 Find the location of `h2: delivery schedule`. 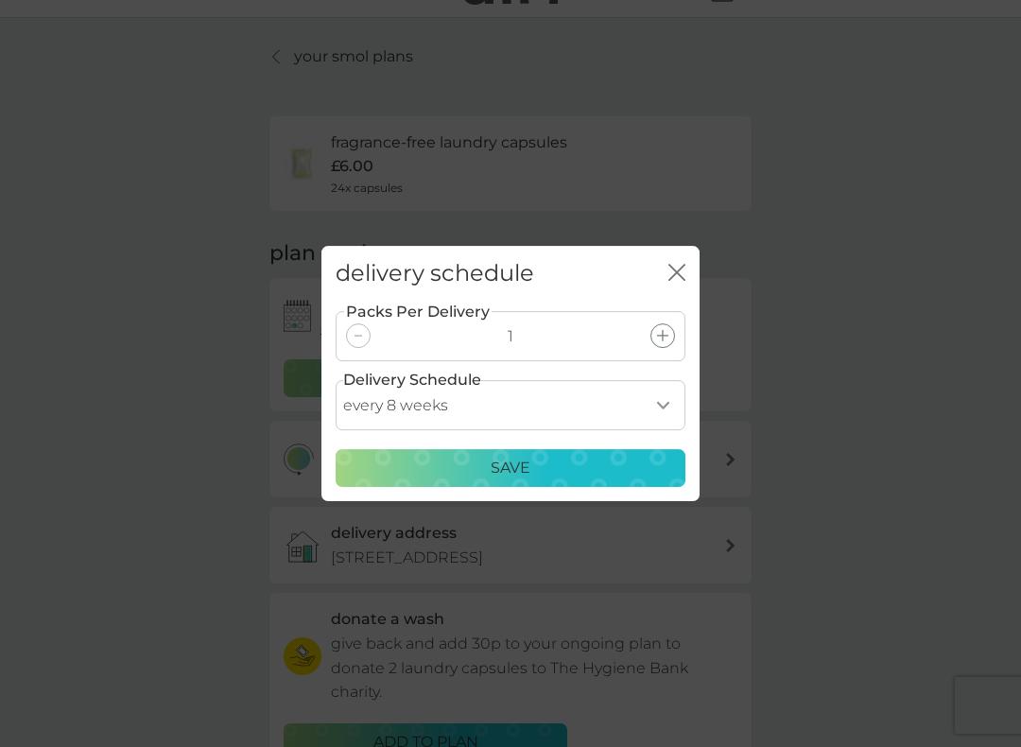

h2: delivery schedule is located at coordinates (435, 273).